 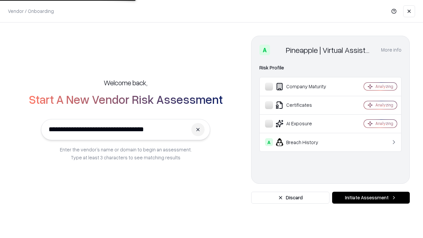 What do you see at coordinates (125, 83) in the screenshot?
I see `h5: Welcome back,` at bounding box center [125, 83].